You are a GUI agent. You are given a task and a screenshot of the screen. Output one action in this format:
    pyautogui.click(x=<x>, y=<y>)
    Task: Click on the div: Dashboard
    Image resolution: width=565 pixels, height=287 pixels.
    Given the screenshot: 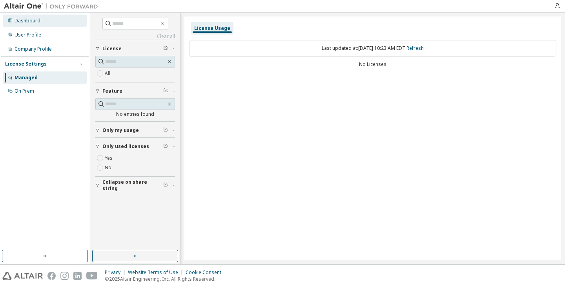 What is the action you would take?
    pyautogui.click(x=27, y=21)
    